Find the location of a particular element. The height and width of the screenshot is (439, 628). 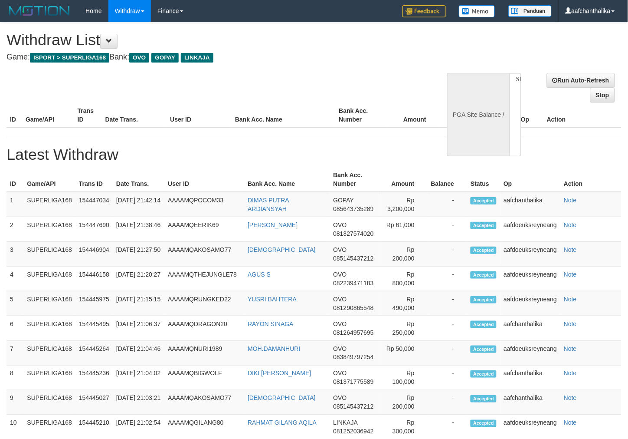

td: Rp 800,000 is located at coordinates (404, 279).